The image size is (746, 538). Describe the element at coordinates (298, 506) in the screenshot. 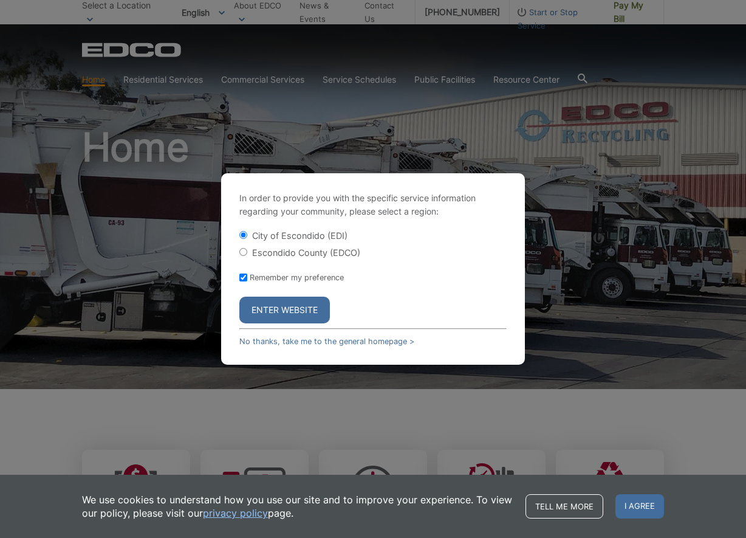

I see `p: We use cookies to understand how you use our site and to improve your experience. To view our pol...` at that location.